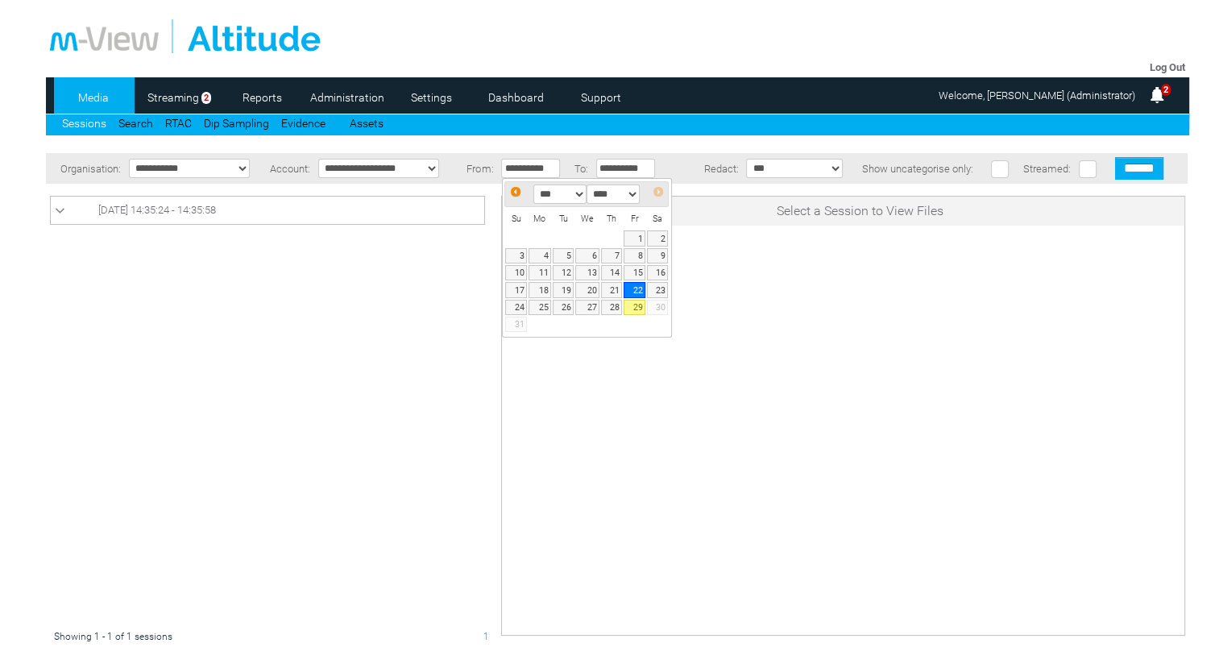 The height and width of the screenshot is (672, 1219). Describe the element at coordinates (634, 307) in the screenshot. I see `a: 29` at that location.